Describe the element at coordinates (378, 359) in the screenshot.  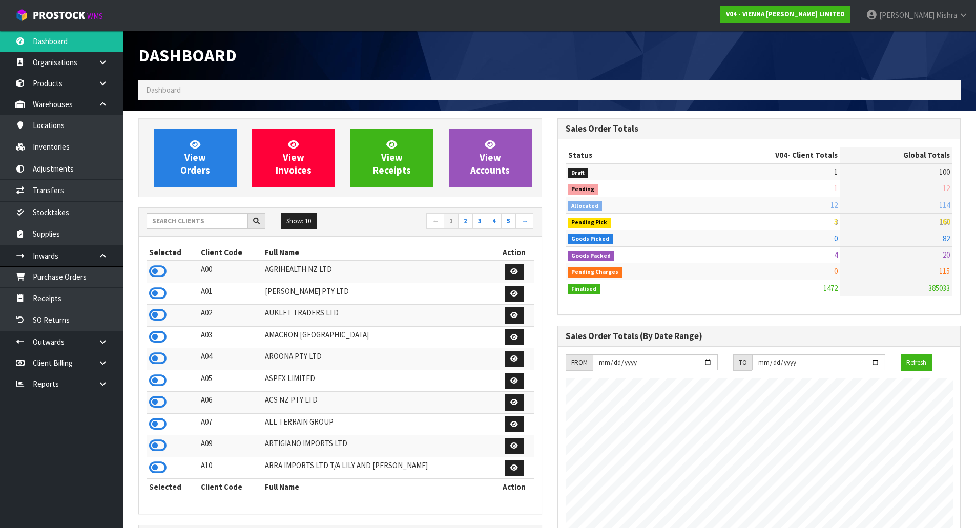
I see `td: AROONA PTY LTD` at that location.